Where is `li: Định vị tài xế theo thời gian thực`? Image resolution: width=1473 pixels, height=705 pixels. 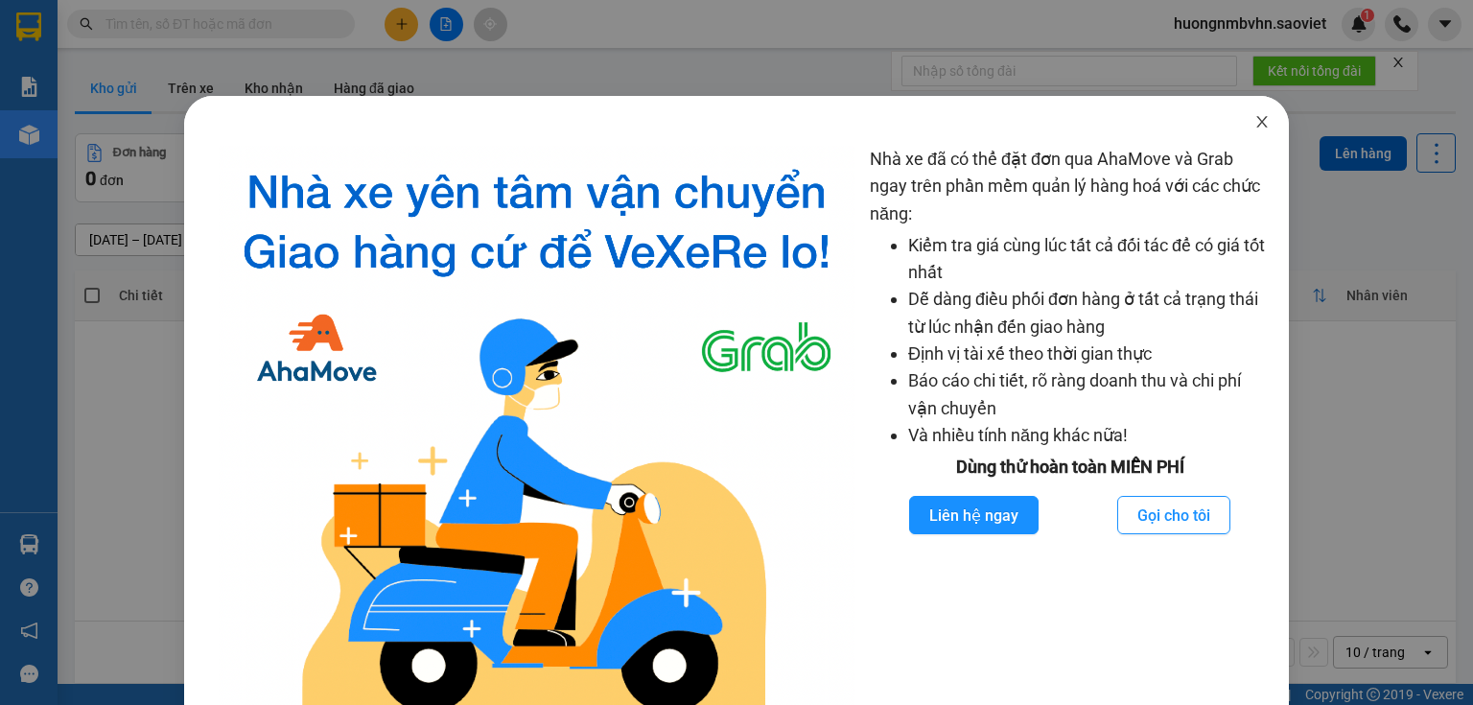 li: Định vị tài xế theo thời gian thực is located at coordinates (1088, 354).